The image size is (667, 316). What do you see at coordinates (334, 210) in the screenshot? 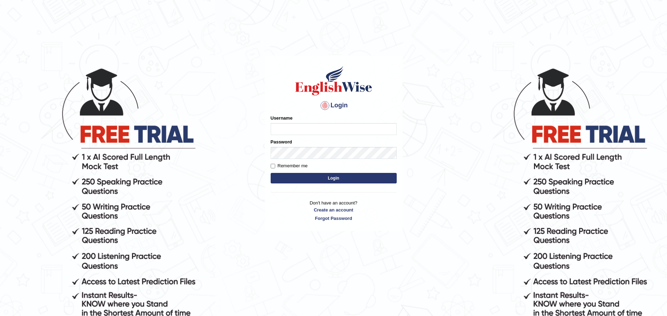
I see `p: Don't have an account?` at bounding box center [334, 210].